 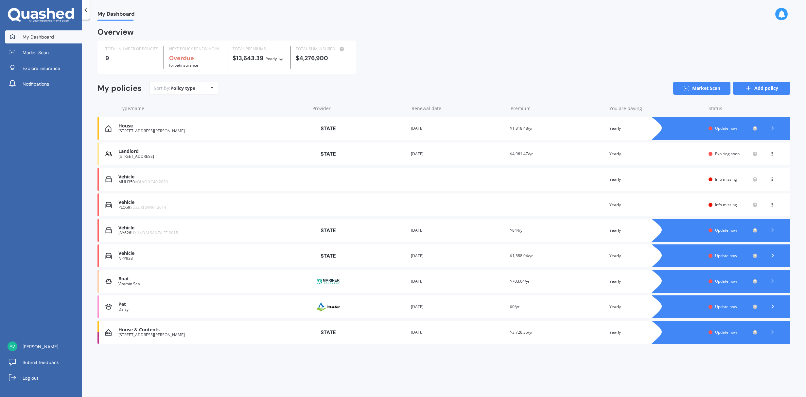 What do you see at coordinates (183, 88) in the screenshot?
I see `div: Policy type` at bounding box center [183, 88].